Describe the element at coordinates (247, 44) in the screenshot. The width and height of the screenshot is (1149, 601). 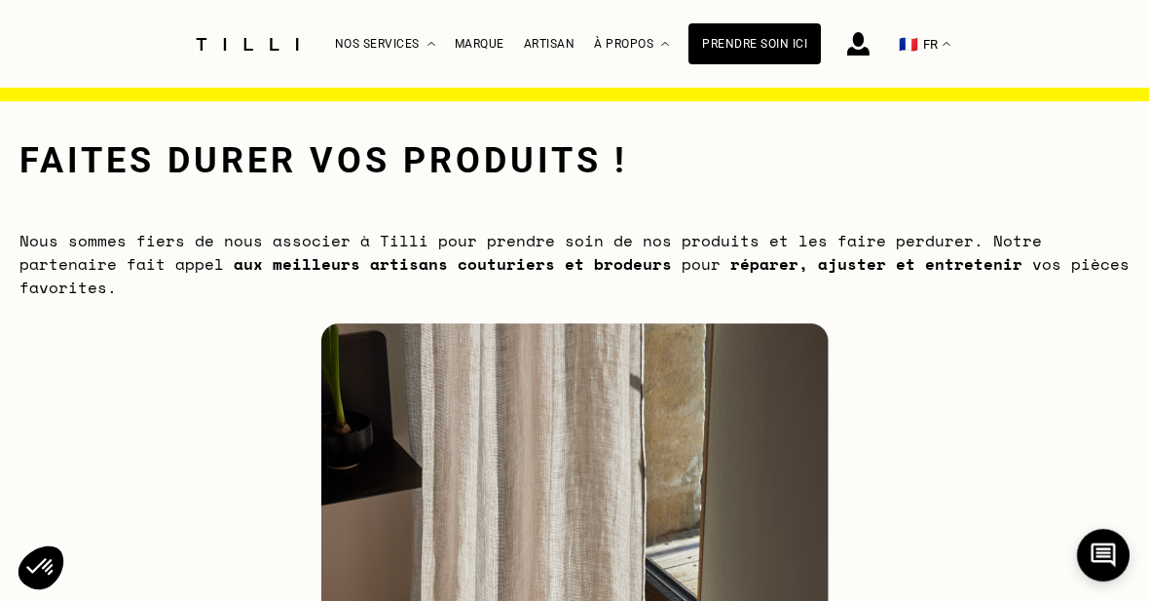
I see `img: Logo du service de couturière Tilli` at that location.